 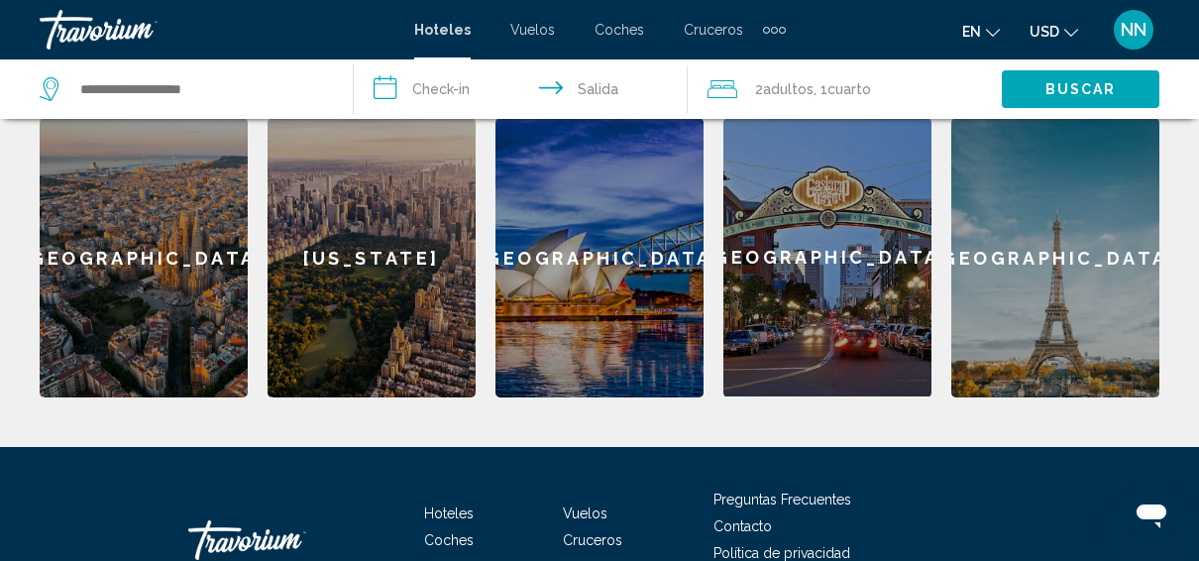 What do you see at coordinates (782, 553) in the screenshot?
I see `a: Política de privacidad` at bounding box center [782, 553].